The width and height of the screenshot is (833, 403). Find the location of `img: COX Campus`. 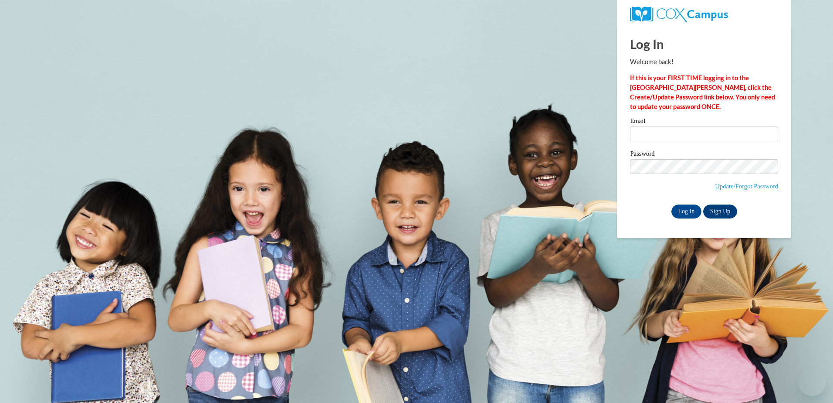

img: COX Campus is located at coordinates (679, 14).